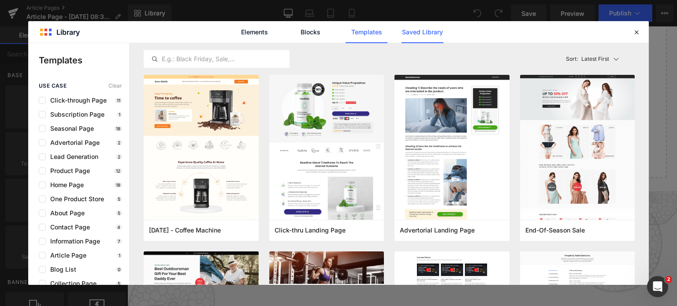  Describe the element at coordinates (310, 32) in the screenshot. I see `a: Blocks` at that location.